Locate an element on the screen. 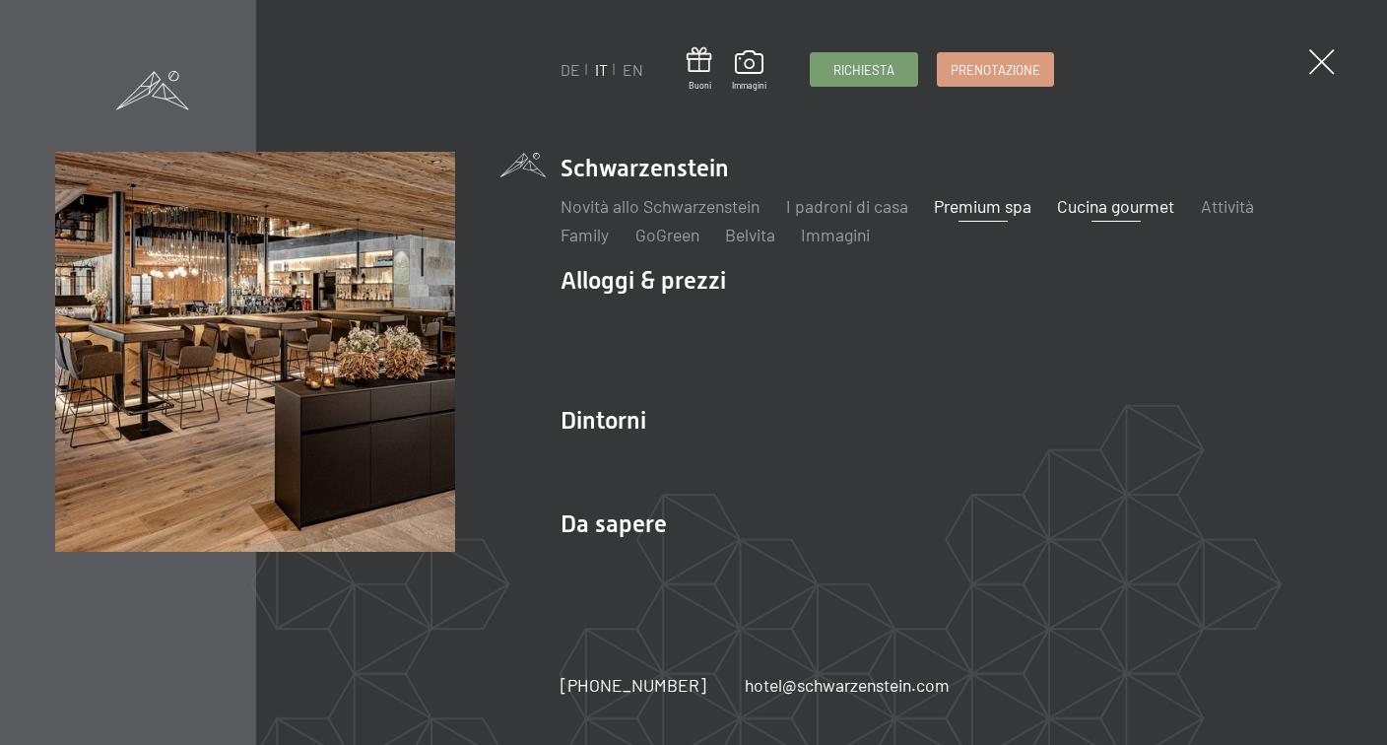  a: Novità allo Schwarzenstein is located at coordinates (660, 206).